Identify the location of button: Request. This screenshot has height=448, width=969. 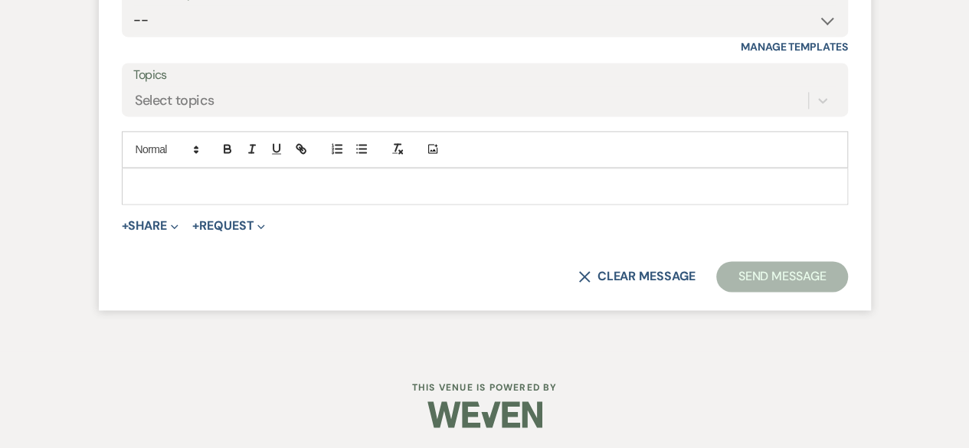
(228, 226).